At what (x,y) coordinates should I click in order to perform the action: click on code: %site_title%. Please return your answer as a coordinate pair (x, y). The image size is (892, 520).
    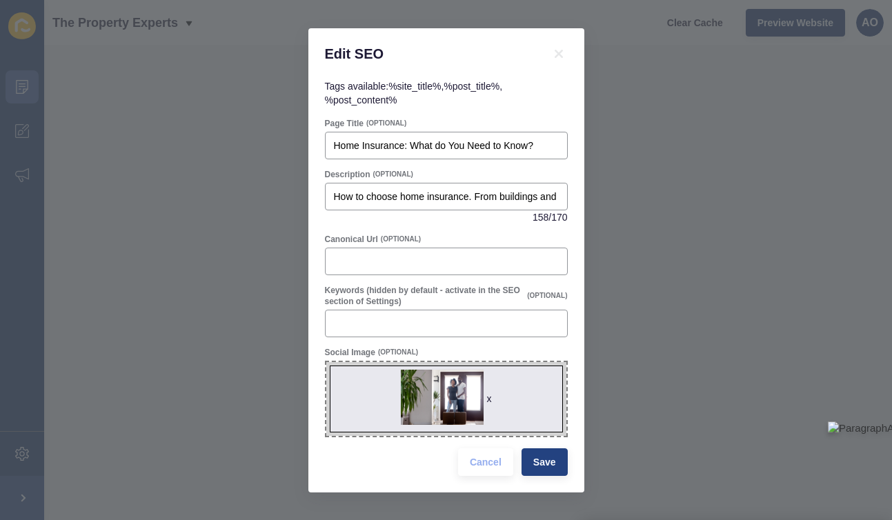
    Looking at the image, I should click on (415, 86).